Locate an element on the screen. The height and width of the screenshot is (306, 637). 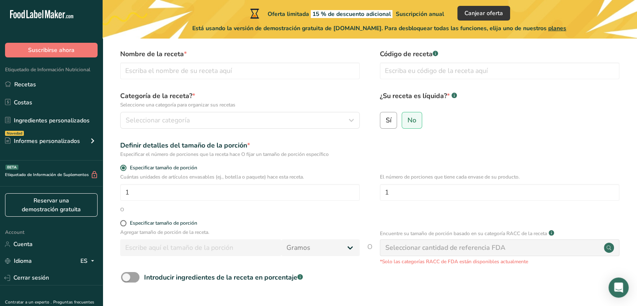
div: Especificar tamaño de porción is located at coordinates (163, 223).